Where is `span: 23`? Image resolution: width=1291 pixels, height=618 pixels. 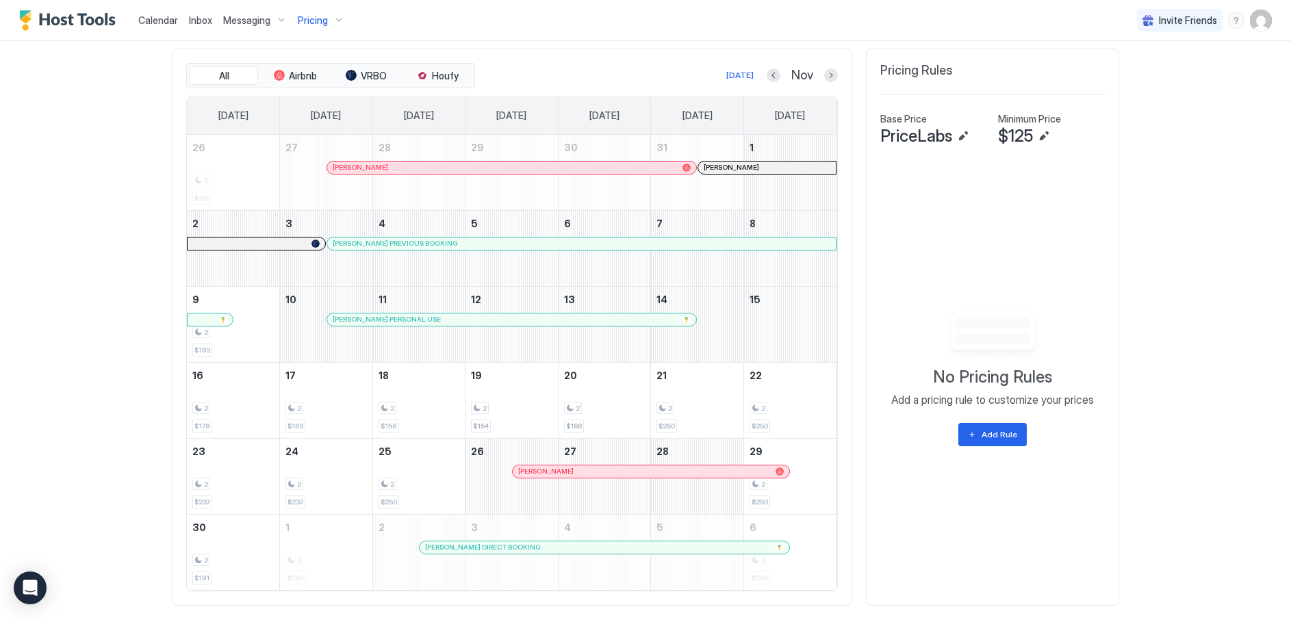 span: 23 is located at coordinates (199, 451).